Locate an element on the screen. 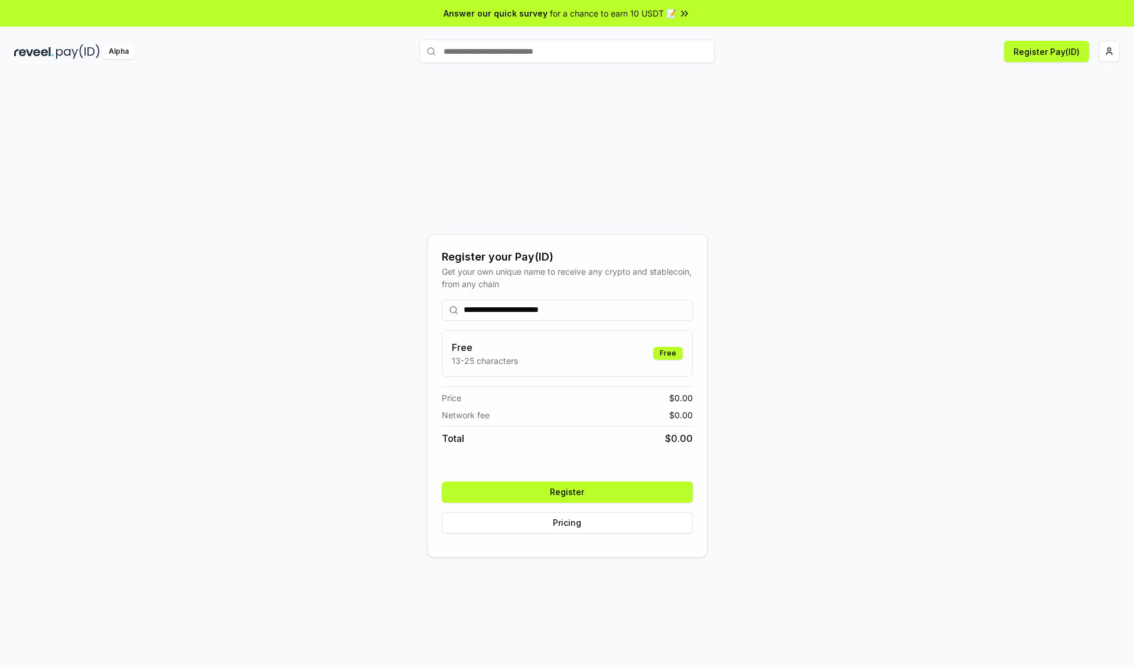 The width and height of the screenshot is (1134, 667). span: for a chance to earn 10 USDT 📝 is located at coordinates (613, 13).